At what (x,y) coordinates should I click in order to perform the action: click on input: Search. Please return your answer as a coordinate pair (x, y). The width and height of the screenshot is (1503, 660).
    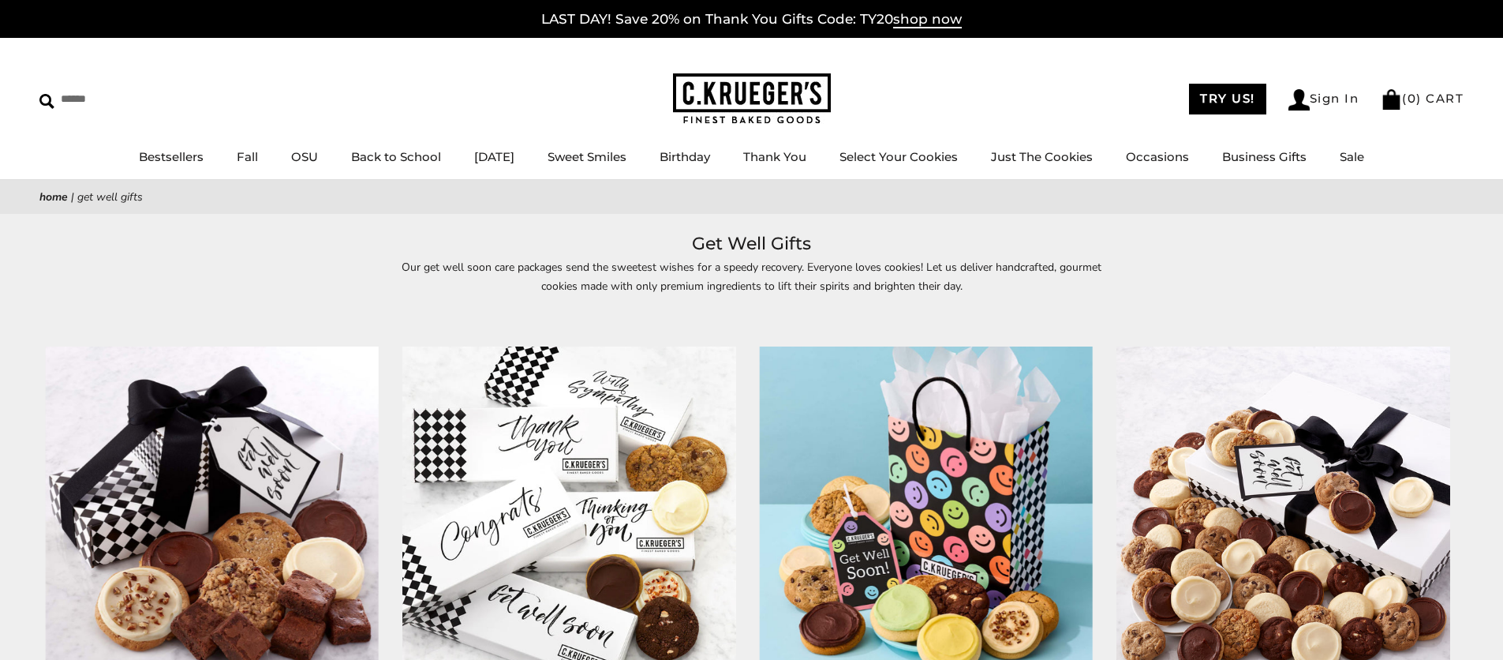
    Looking at the image, I should click on (133, 99).